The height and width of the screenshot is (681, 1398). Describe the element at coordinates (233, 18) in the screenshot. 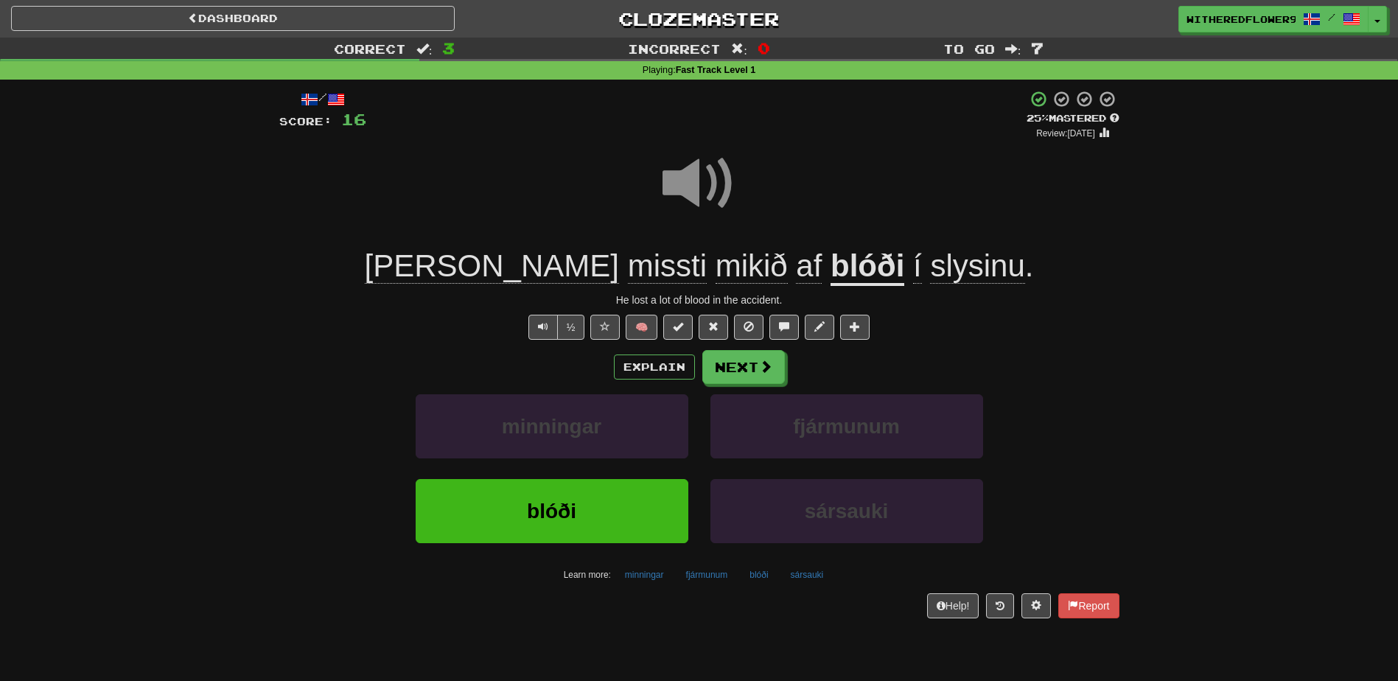

I see `a: Dashboard` at that location.